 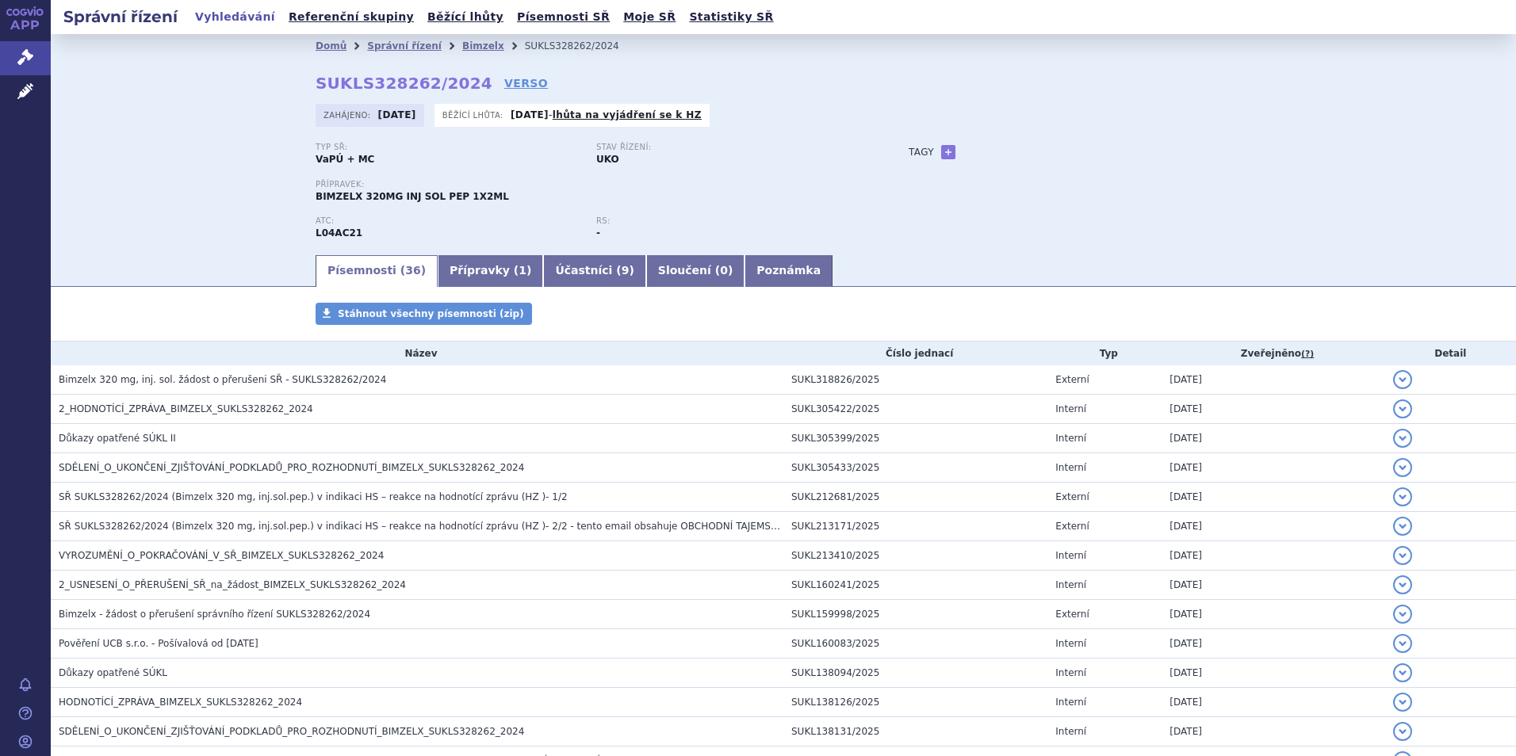 What do you see at coordinates (915, 438) in the screenshot?
I see `td: SUKL305399/2025` at bounding box center [915, 438].